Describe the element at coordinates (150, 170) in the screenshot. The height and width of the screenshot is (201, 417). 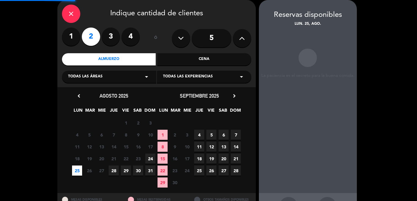
I see `span: 31` at that location.